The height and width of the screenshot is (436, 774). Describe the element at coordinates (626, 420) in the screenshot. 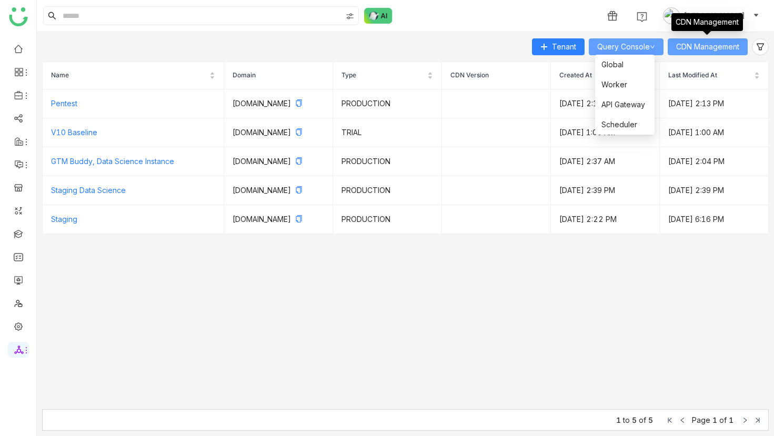

I see `span: to` at that location.